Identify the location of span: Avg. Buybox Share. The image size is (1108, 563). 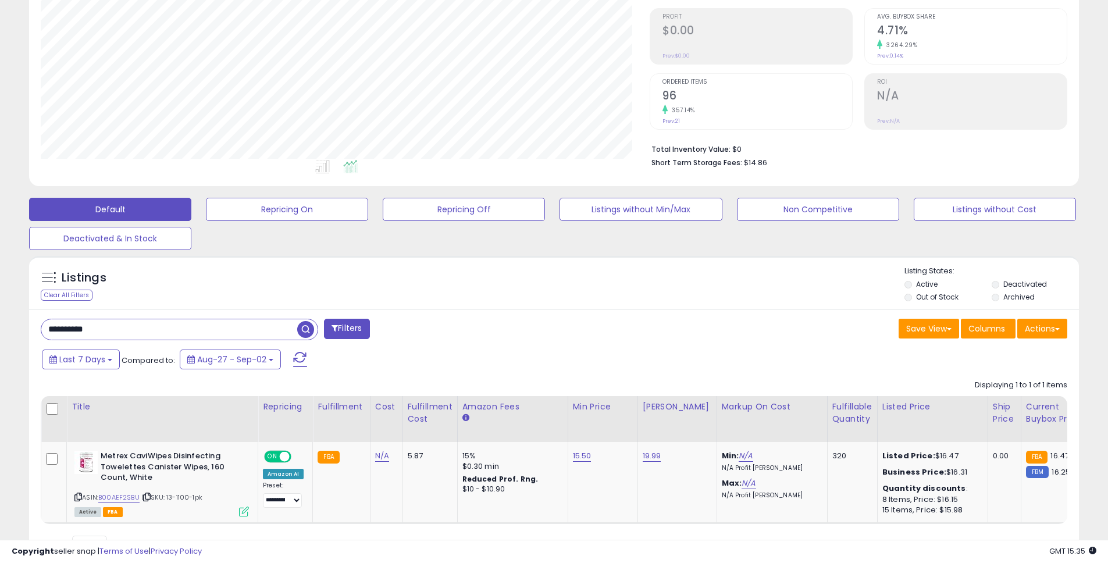
(972, 17).